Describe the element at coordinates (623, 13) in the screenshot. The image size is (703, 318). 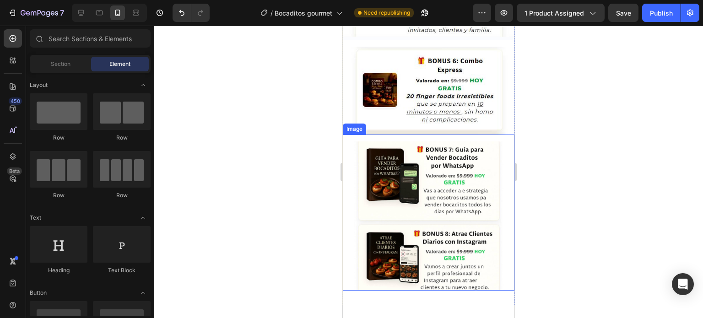
I see `button: Save` at that location.